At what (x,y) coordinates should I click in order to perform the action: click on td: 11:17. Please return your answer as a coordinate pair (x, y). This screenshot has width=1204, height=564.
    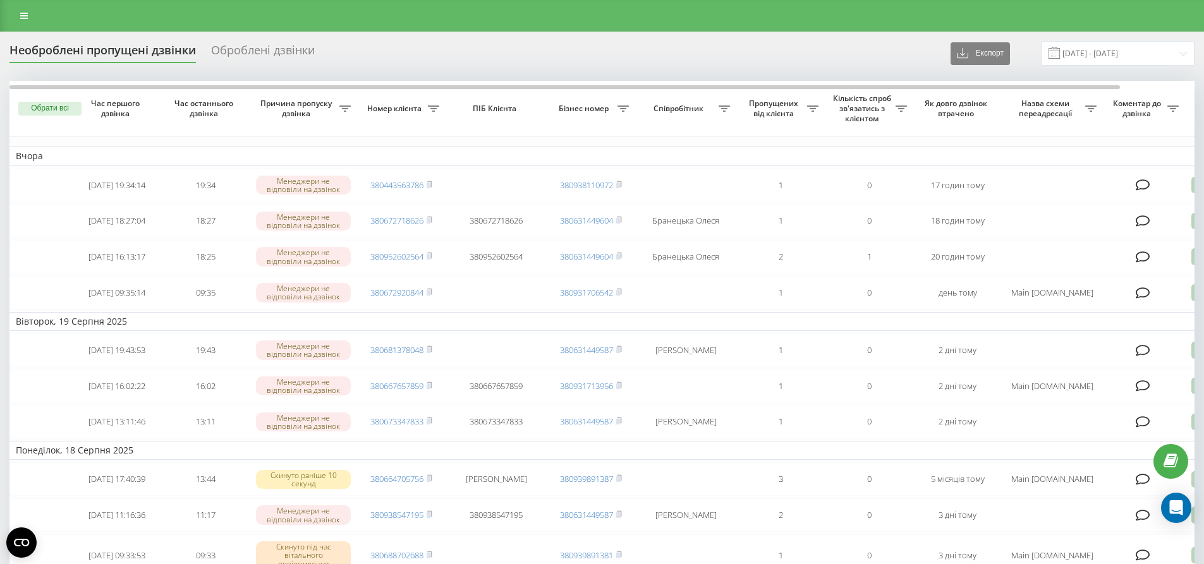
    Looking at the image, I should click on (205, 515).